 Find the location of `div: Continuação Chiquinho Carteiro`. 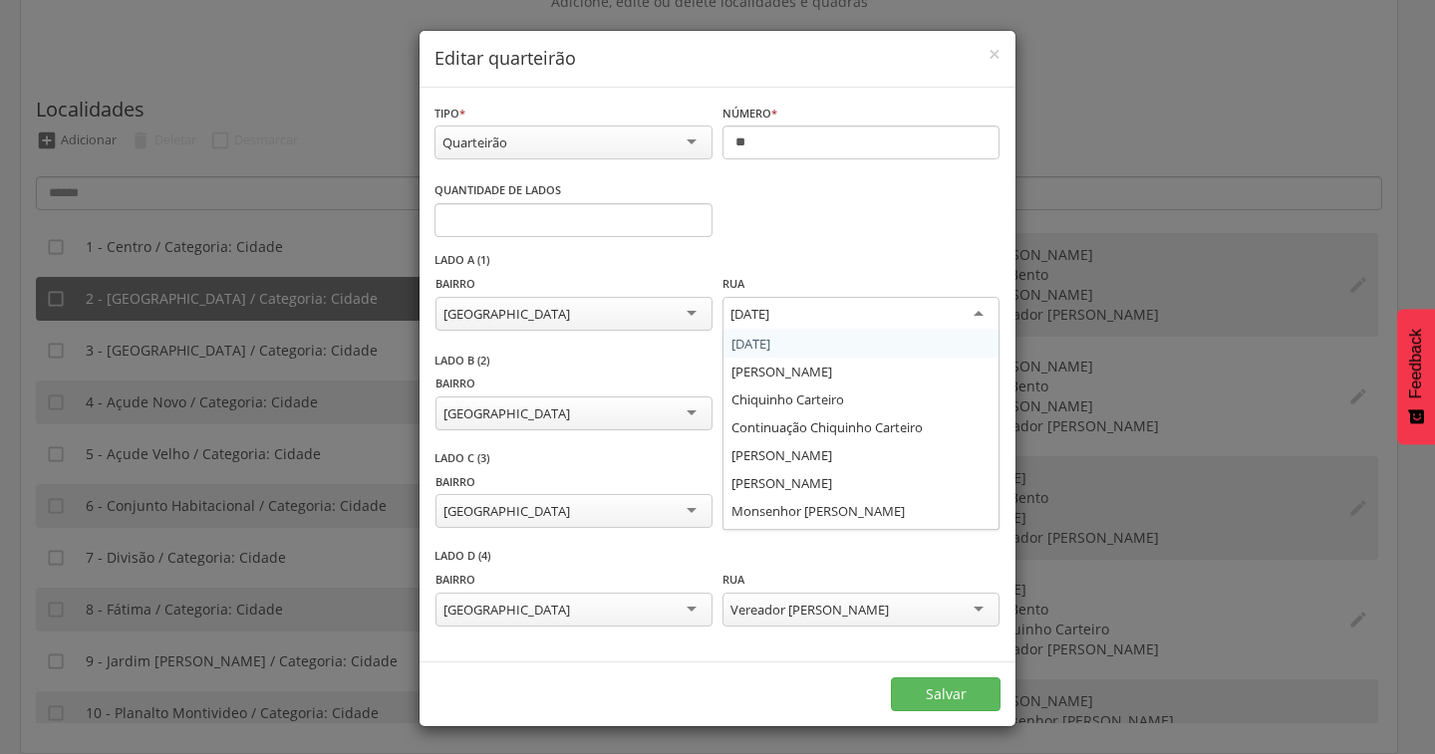

div: Continuação Chiquinho Carteiro is located at coordinates (861, 428).